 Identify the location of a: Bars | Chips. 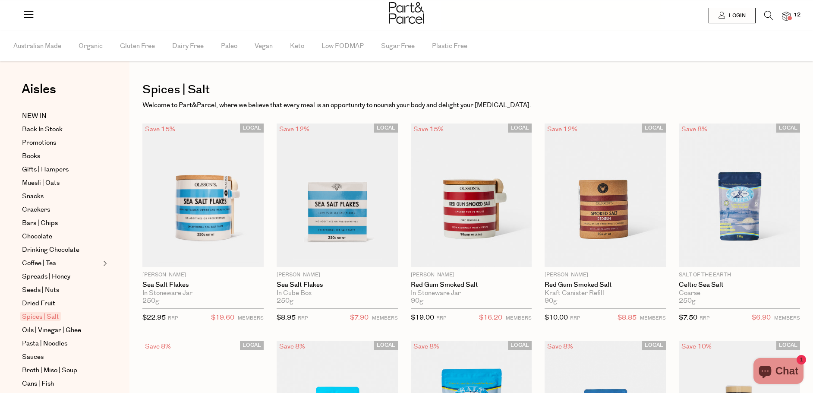
(61, 223).